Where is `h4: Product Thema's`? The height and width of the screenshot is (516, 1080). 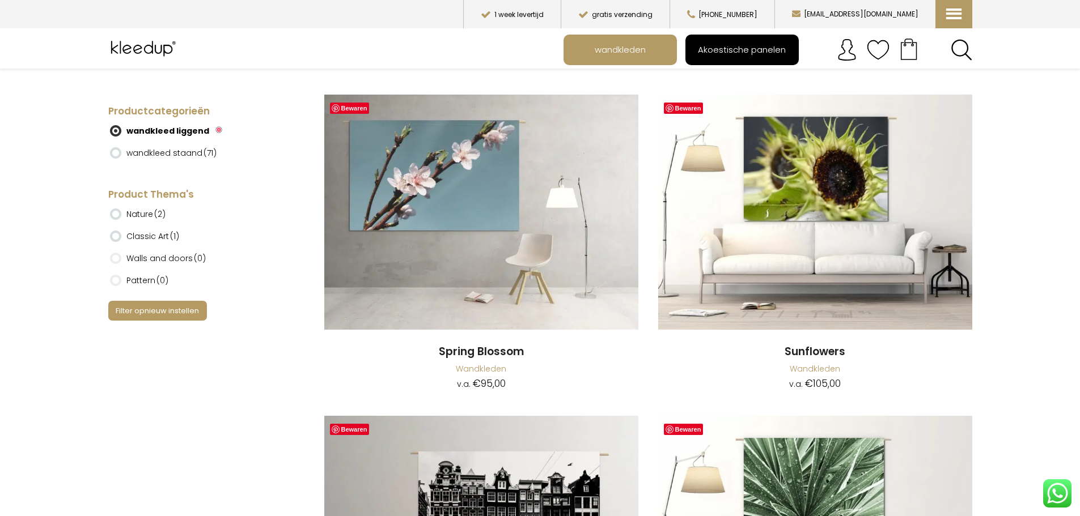 h4: Product Thema's is located at coordinates (194, 195).